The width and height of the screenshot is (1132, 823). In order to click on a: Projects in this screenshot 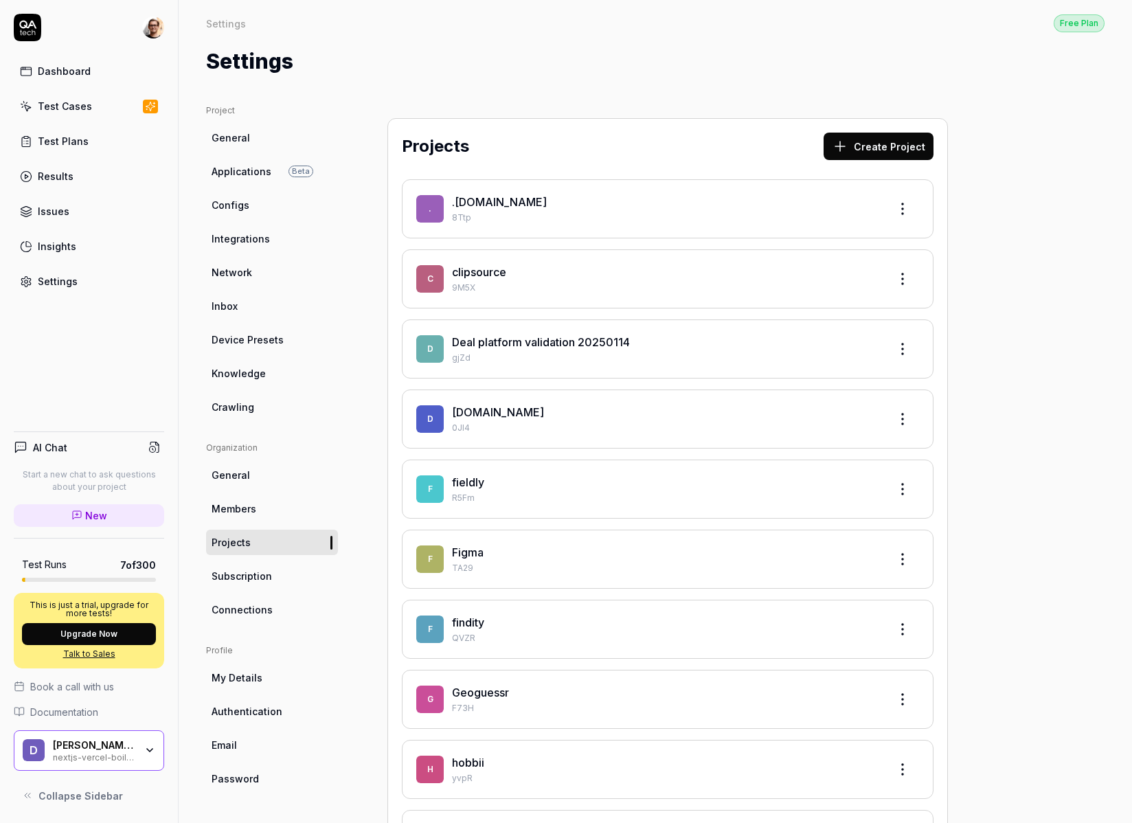, I will do `click(272, 542)`.